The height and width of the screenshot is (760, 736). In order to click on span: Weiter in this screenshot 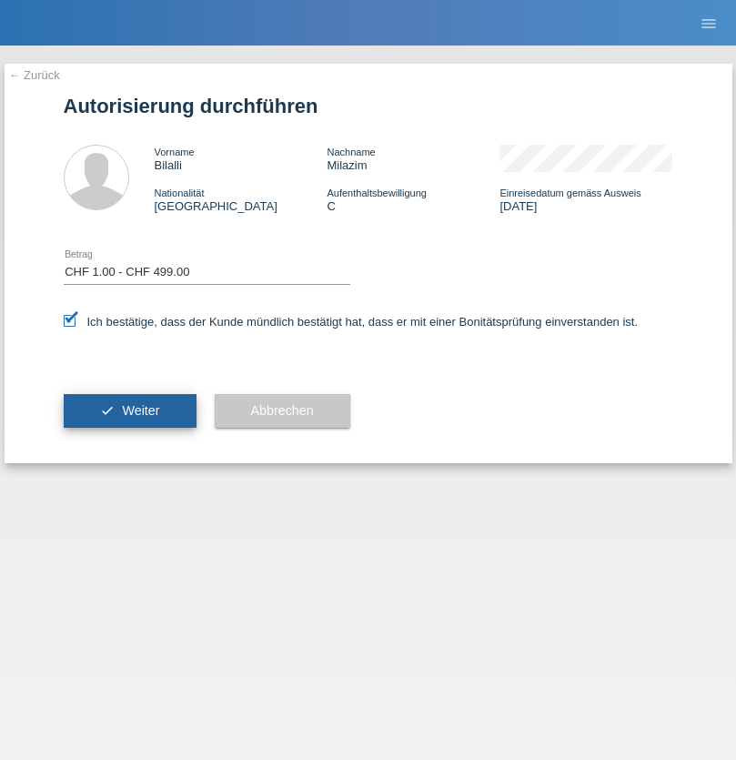, I will do `click(140, 411)`.